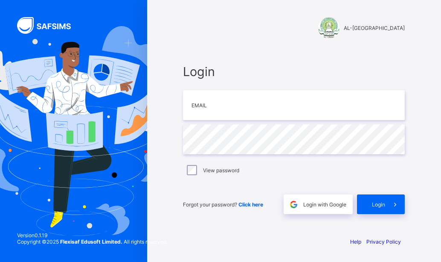 The image size is (441, 262). I want to click on a: Click here, so click(251, 204).